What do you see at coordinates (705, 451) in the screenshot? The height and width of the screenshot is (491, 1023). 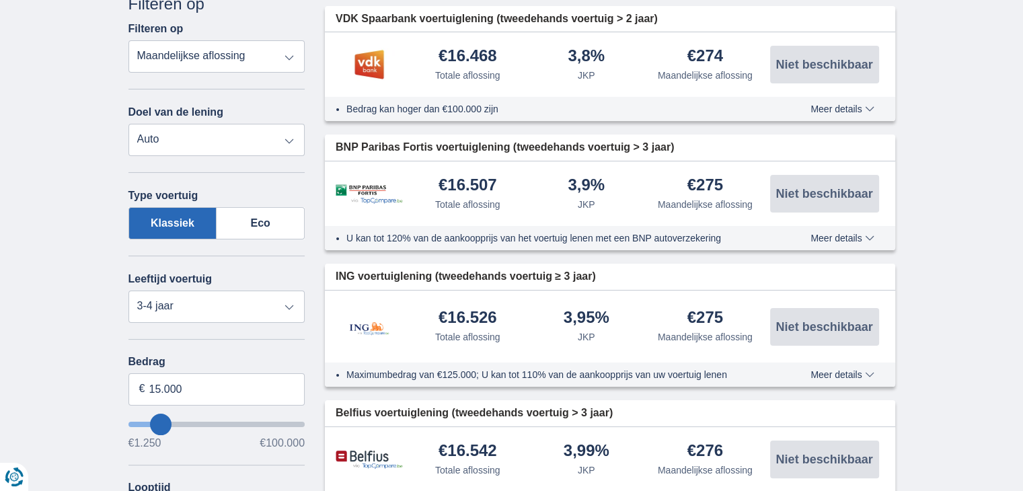 I see `div: €276` at bounding box center [705, 451].